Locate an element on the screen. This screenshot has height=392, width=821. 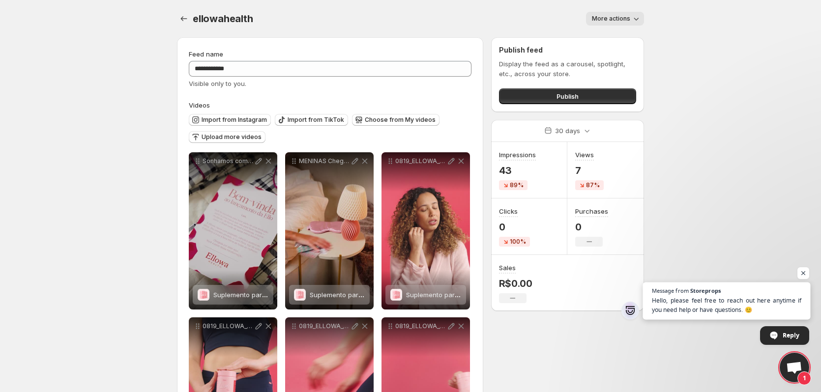
p: 0819_ELLOWA_VID04 is located at coordinates (421, 326).